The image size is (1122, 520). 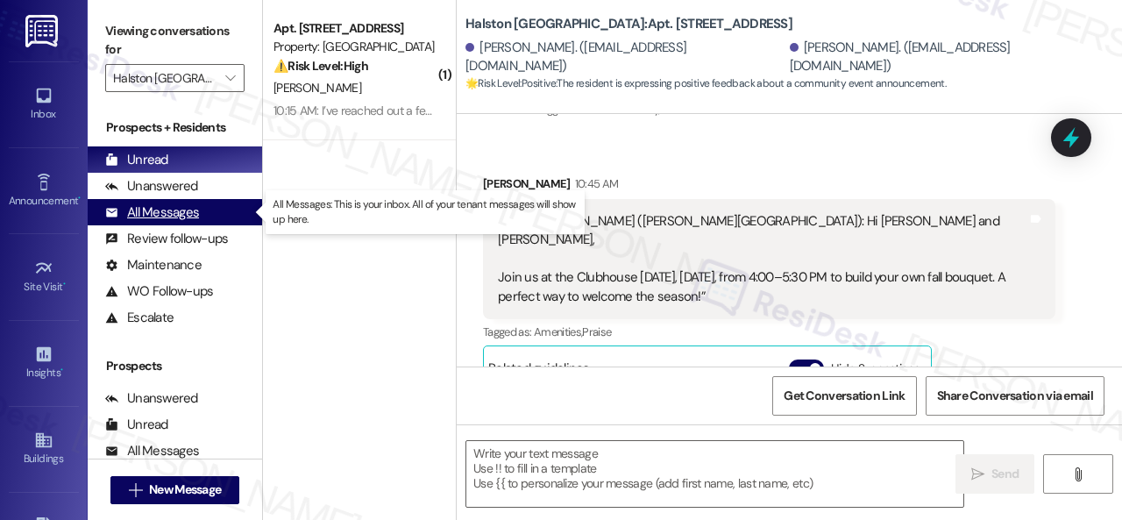 What do you see at coordinates (175, 490) in the screenshot?
I see `button: New Message` at bounding box center [175, 490].